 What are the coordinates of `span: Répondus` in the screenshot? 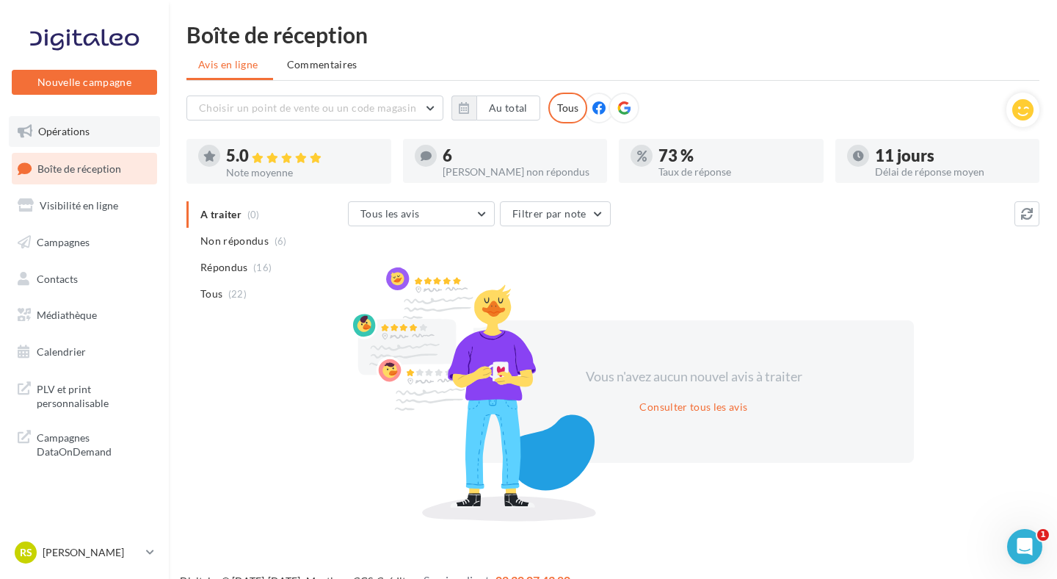 It's located at (224, 267).